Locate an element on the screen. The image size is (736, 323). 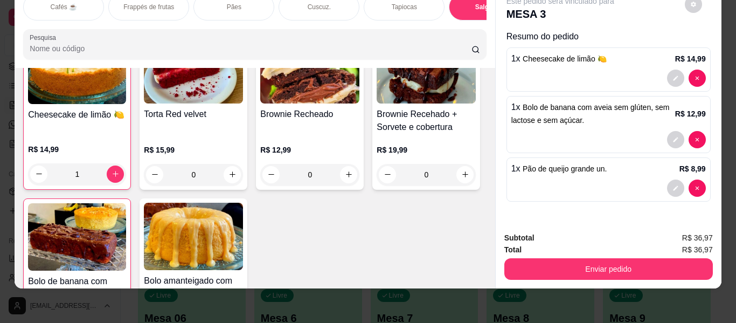
h4: Torta Red velvet is located at coordinates (193, 114).